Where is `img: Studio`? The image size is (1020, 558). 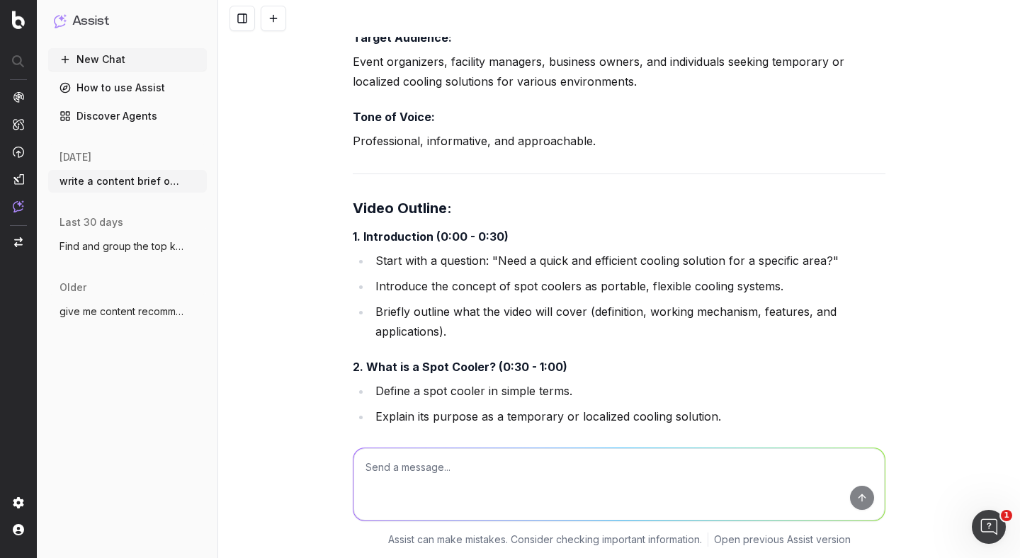 img: Studio is located at coordinates (18, 179).